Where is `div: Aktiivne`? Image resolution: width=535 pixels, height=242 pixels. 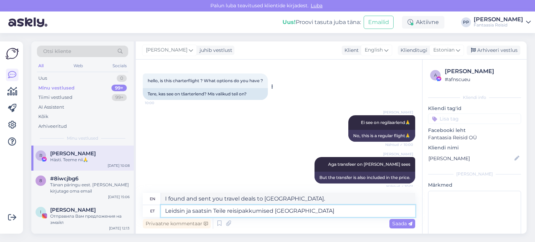 div: Aktiivne is located at coordinates (423, 22).